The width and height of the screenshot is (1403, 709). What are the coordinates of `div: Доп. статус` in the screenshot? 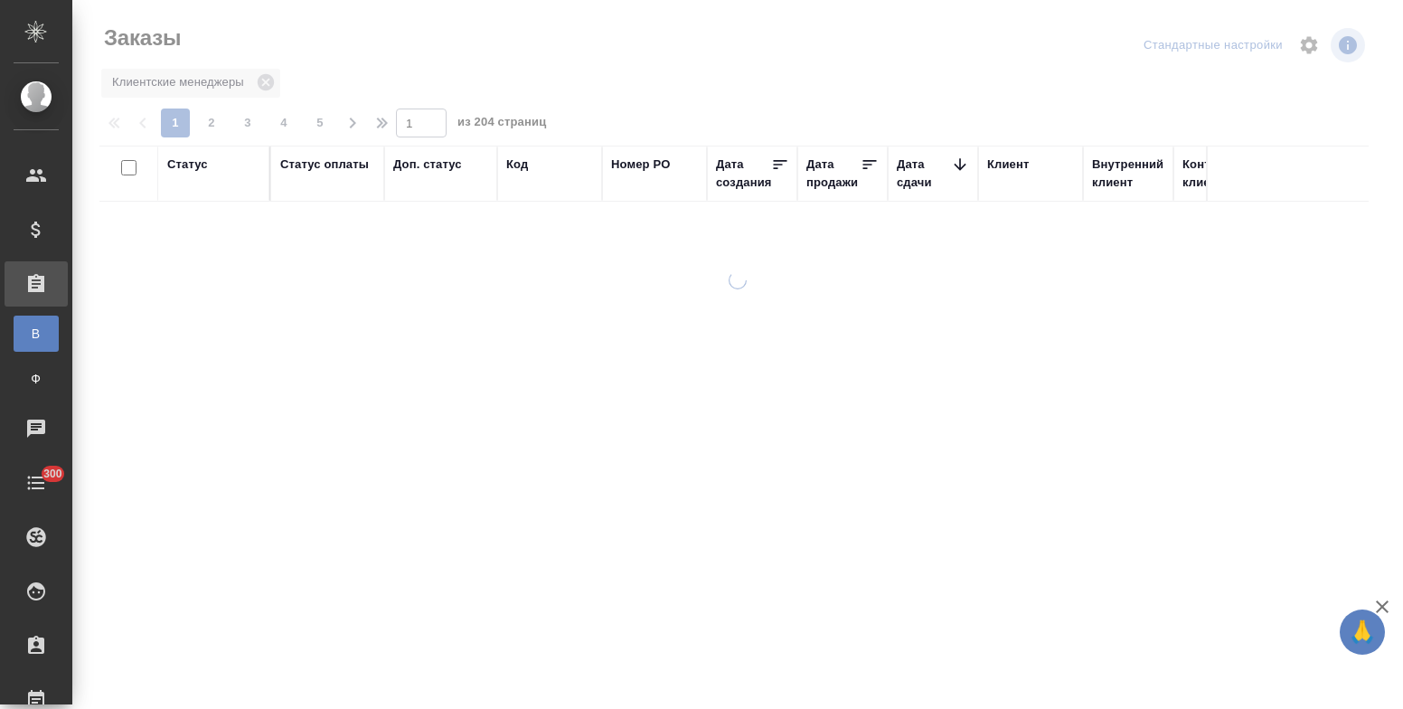 It's located at (427, 164).